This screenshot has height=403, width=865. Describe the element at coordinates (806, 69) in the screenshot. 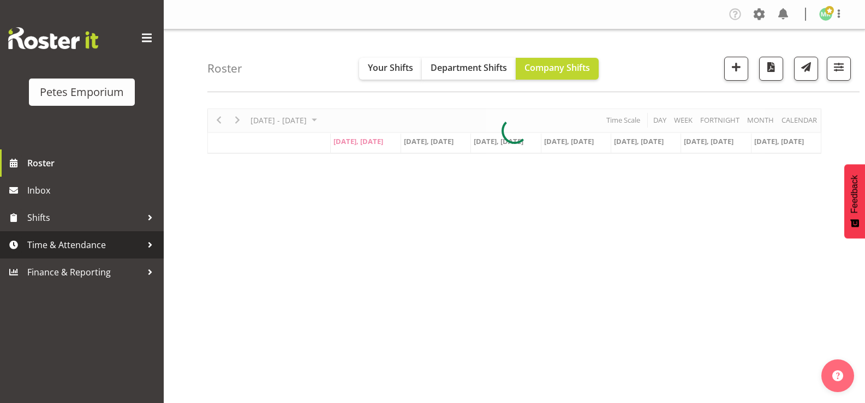

I see `button: Send a list of all shifts for the selected filtered period to all rostered employees.` at that location.